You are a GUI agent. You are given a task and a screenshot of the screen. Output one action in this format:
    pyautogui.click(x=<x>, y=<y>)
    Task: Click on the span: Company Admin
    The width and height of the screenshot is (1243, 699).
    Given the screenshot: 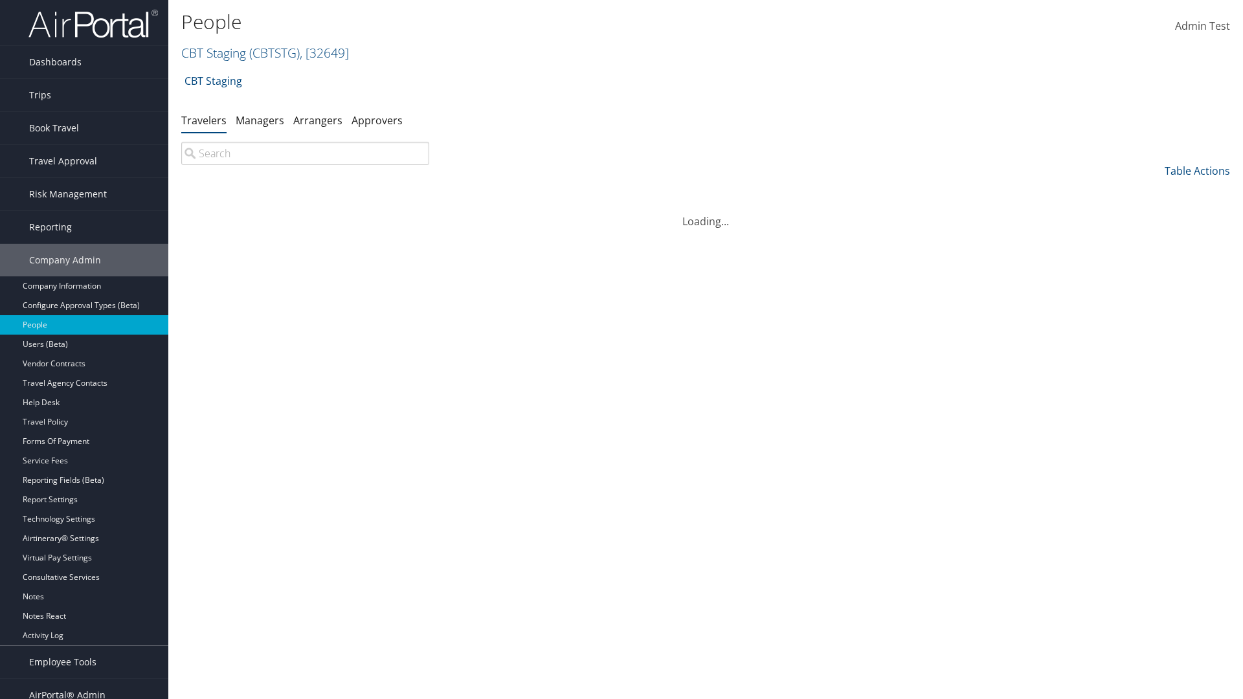 What is the action you would take?
    pyautogui.click(x=65, y=260)
    